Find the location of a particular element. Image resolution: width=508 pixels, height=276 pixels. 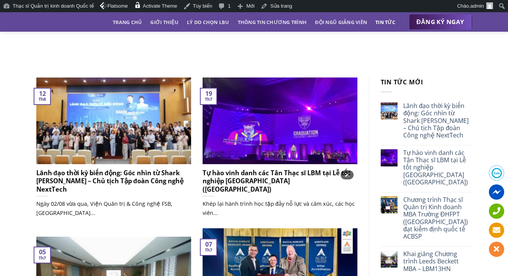

span: ĐĂNG KÝ NGAY is located at coordinates (441, 22).